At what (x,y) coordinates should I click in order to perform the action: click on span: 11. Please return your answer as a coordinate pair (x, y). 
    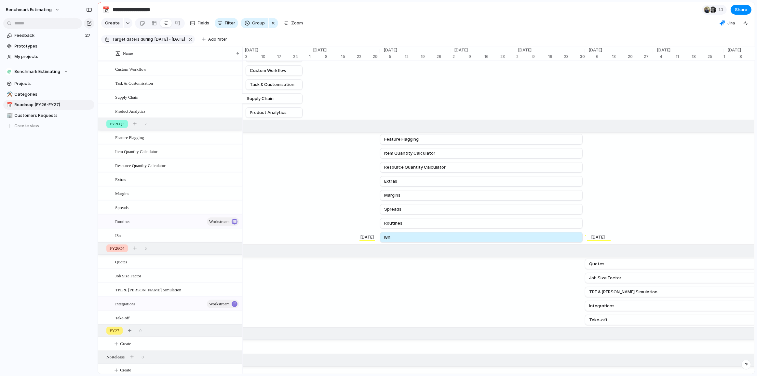
    Looking at the image, I should click on (722, 10).